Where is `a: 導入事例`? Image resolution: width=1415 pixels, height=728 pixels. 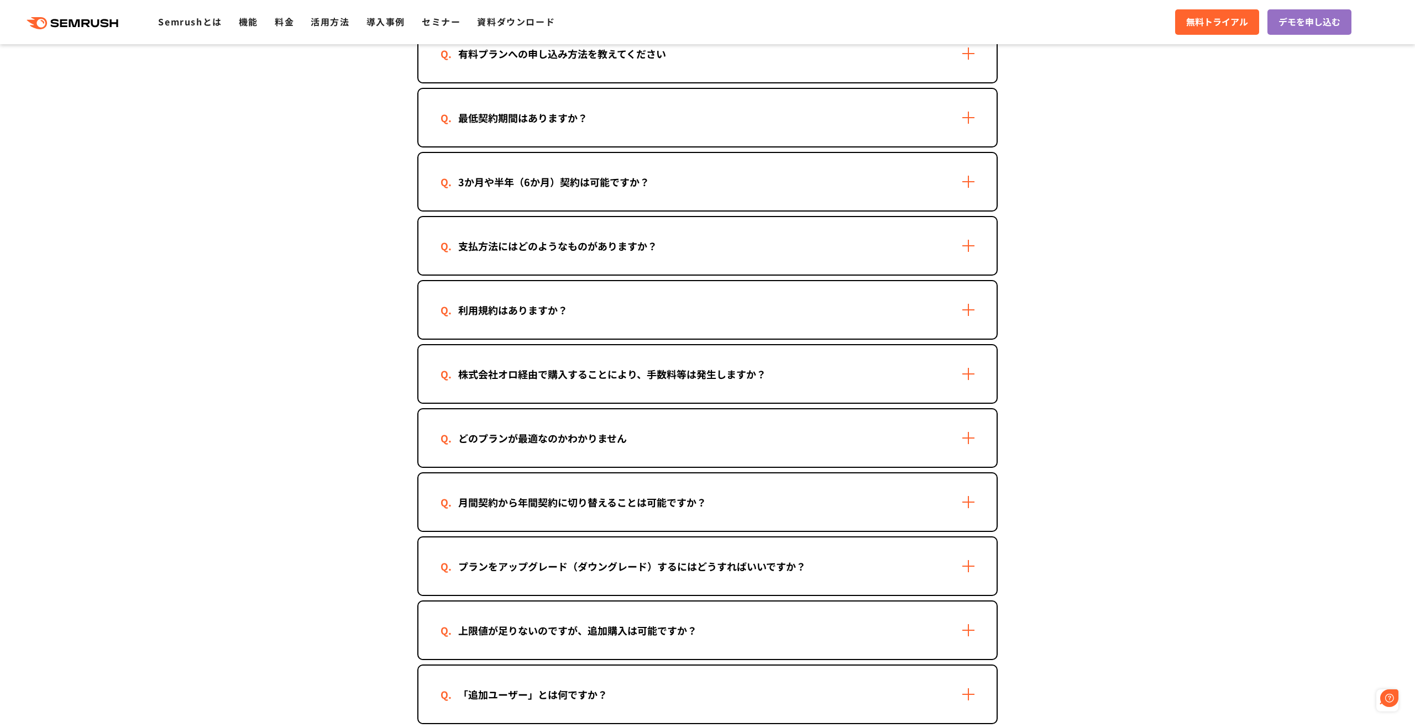
a: 導入事例 is located at coordinates (386, 22).